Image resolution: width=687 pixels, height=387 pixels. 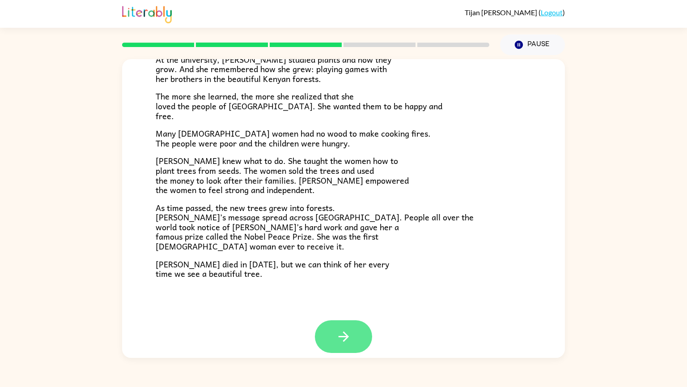 I want to click on img: Literably, so click(x=147, y=13).